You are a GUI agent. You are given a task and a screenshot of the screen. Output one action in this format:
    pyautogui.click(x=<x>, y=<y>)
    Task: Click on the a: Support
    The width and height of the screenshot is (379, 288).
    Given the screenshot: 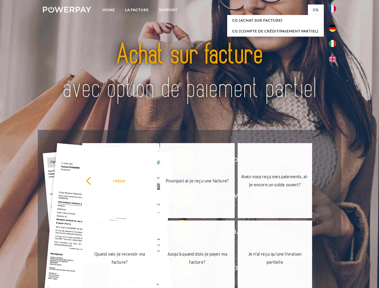 What is the action you would take?
    pyautogui.click(x=168, y=10)
    